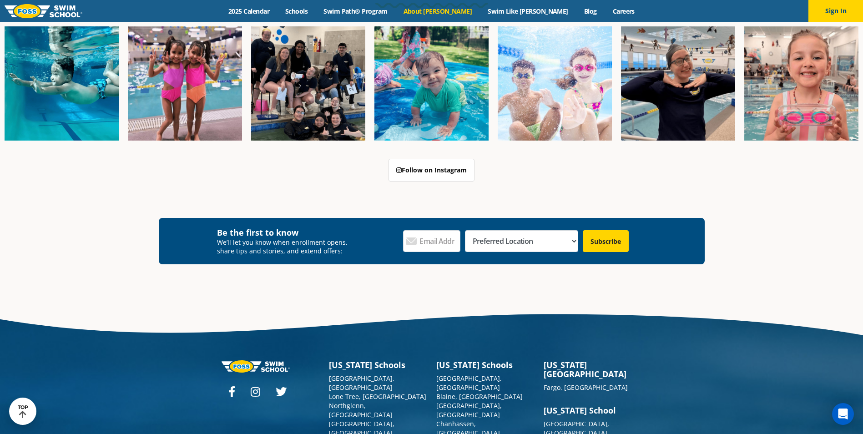 The width and height of the screenshot is (863, 434). I want to click on img: Fa25-Website-Images-9-600x600.jpg, so click(678, 83).